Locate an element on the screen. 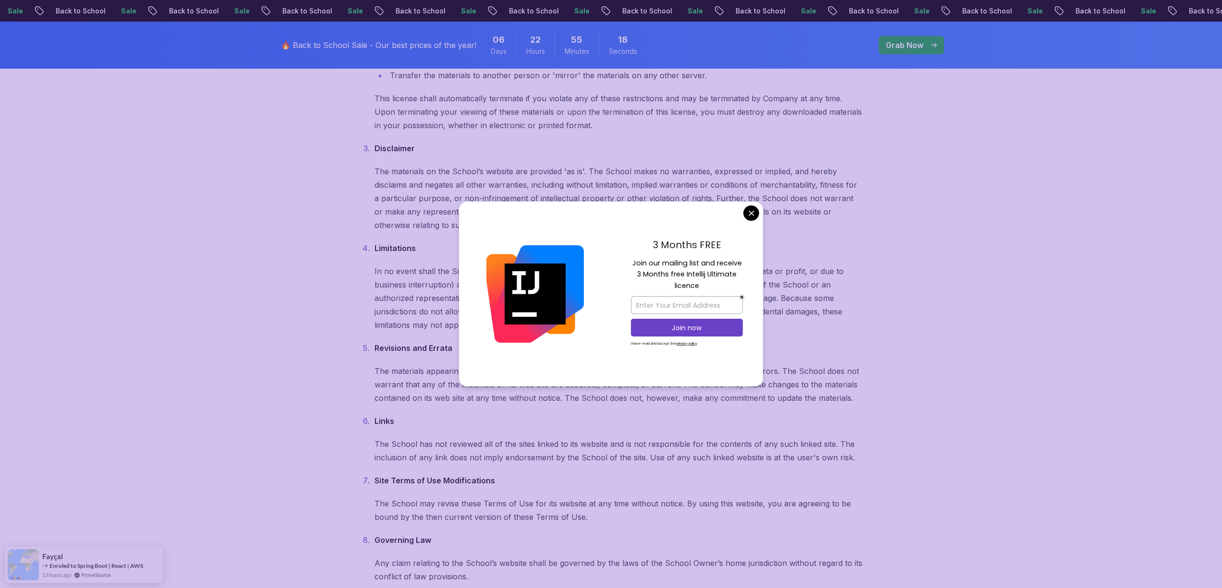 The width and height of the screenshot is (1222, 588). a: Enroled to Spring Boot | React | AWS is located at coordinates (96, 566).